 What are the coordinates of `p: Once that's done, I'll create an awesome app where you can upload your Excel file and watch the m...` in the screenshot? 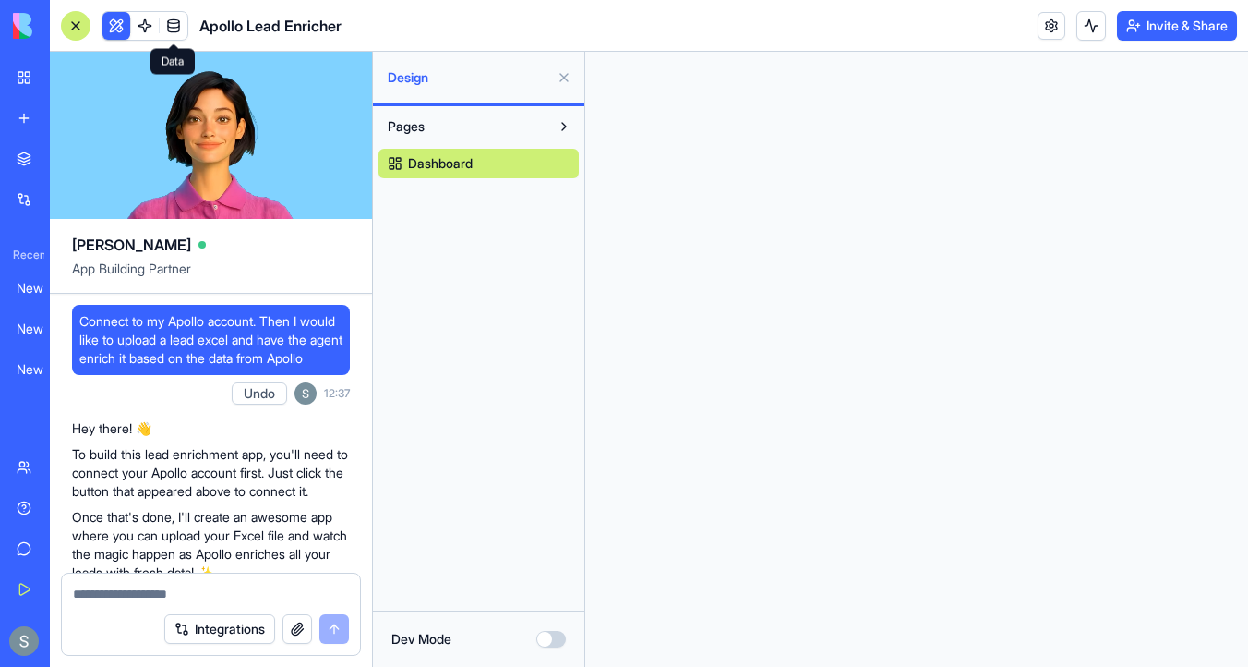 It's located at (210, 545).